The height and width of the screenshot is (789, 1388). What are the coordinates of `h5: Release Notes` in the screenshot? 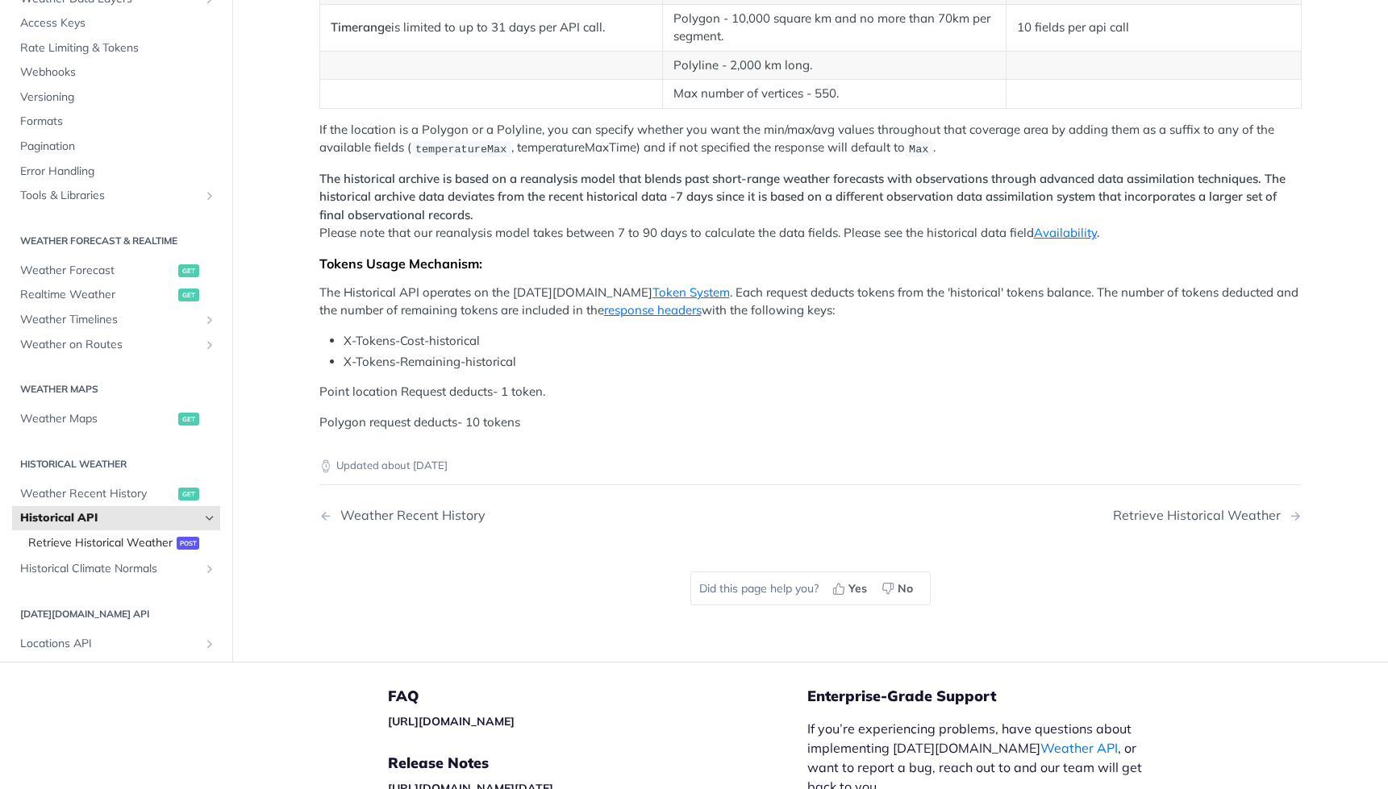 It's located at (598, 764).